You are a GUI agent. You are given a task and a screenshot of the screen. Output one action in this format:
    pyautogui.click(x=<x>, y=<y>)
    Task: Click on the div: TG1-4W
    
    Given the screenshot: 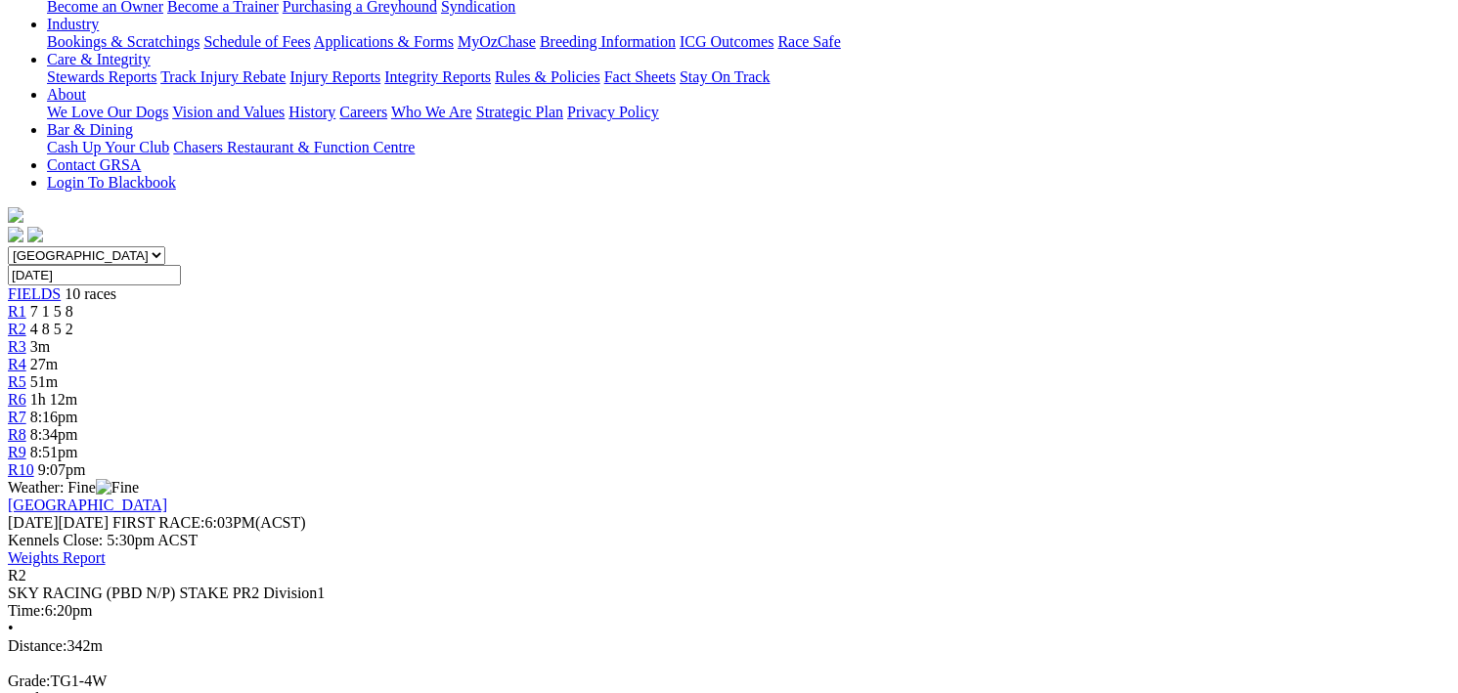 What is the action you would take?
    pyautogui.click(x=728, y=681)
    